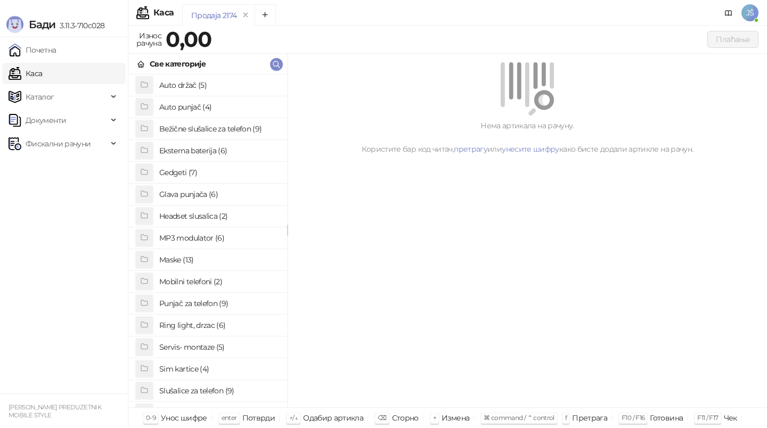 The height and width of the screenshot is (428, 767). What do you see at coordinates (149, 39) in the screenshot?
I see `div: Износ рачуна` at bounding box center [149, 39].